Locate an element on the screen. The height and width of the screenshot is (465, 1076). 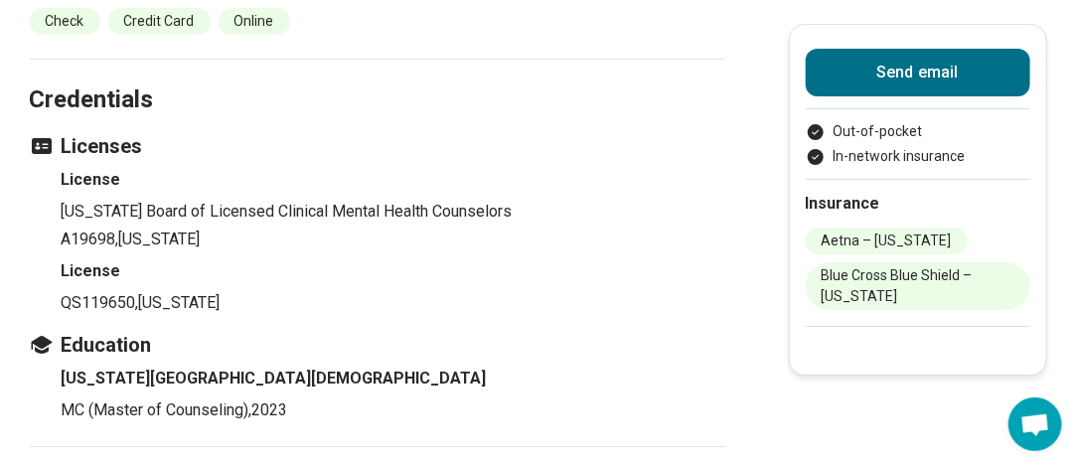
h3: Licenses is located at coordinates (378, 146).